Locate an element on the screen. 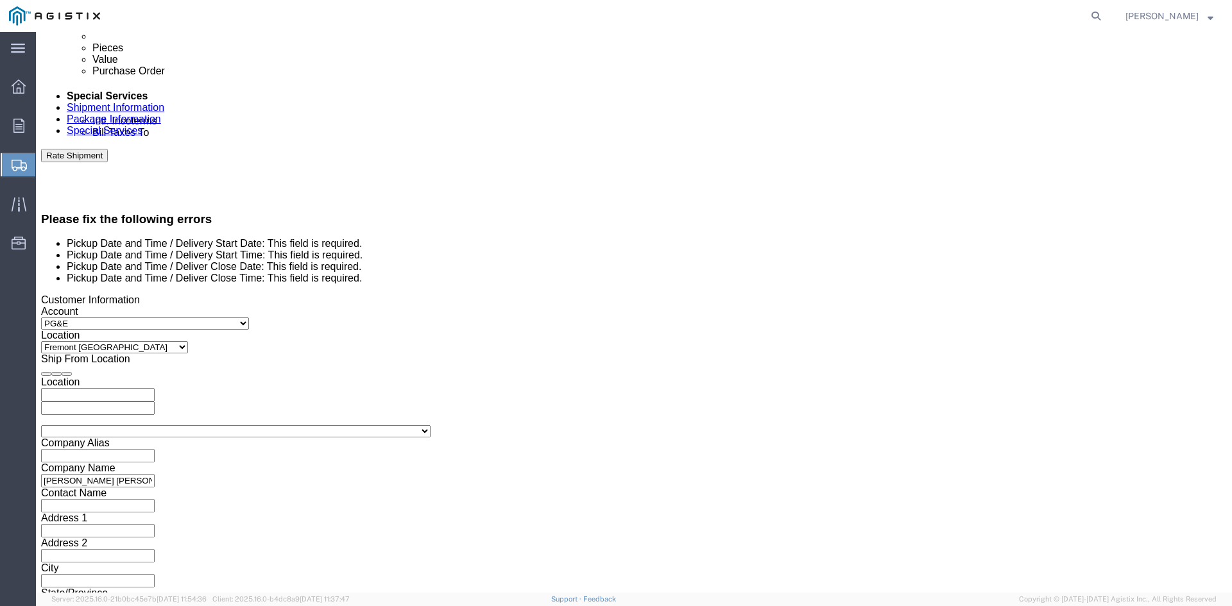  a: Support is located at coordinates (567, 599).